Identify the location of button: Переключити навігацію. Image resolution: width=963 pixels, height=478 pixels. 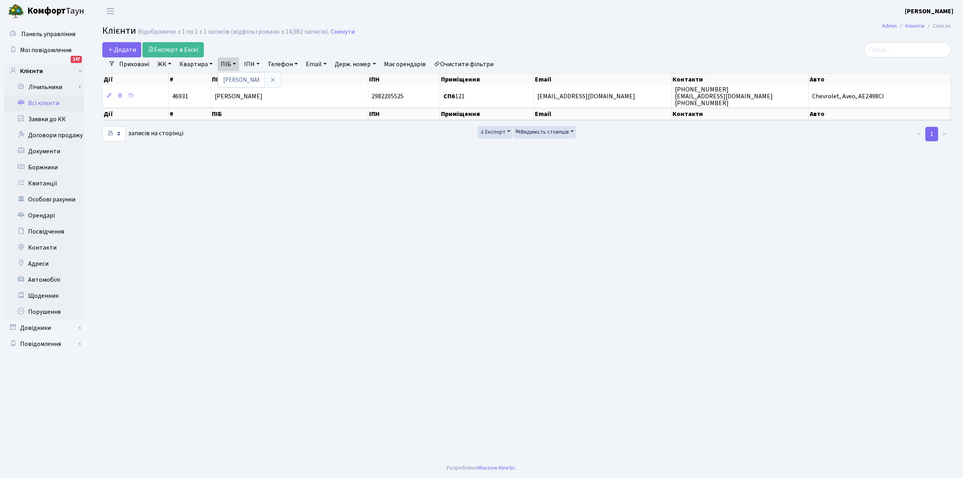
(110, 11).